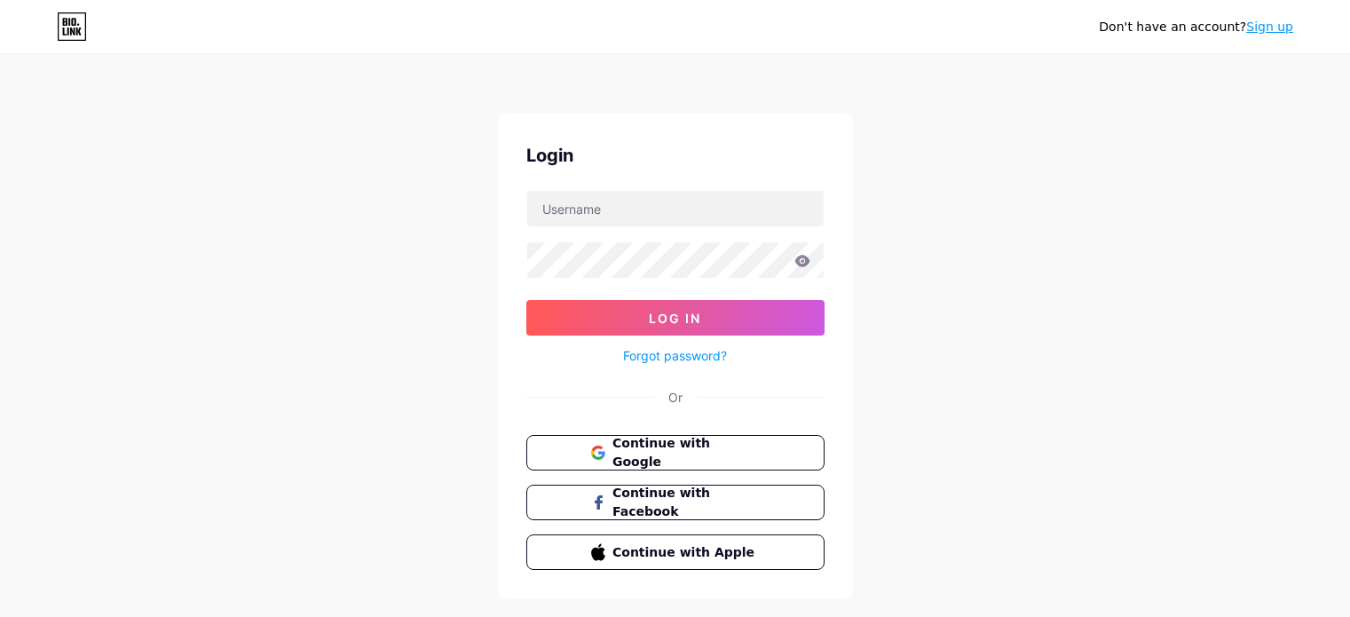 Image resolution: width=1350 pixels, height=617 pixels. I want to click on div: Or, so click(675, 397).